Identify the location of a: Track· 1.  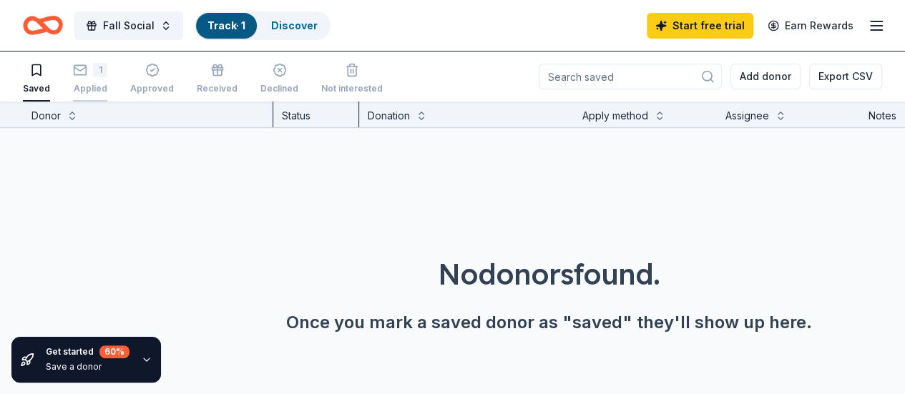
(226, 25).